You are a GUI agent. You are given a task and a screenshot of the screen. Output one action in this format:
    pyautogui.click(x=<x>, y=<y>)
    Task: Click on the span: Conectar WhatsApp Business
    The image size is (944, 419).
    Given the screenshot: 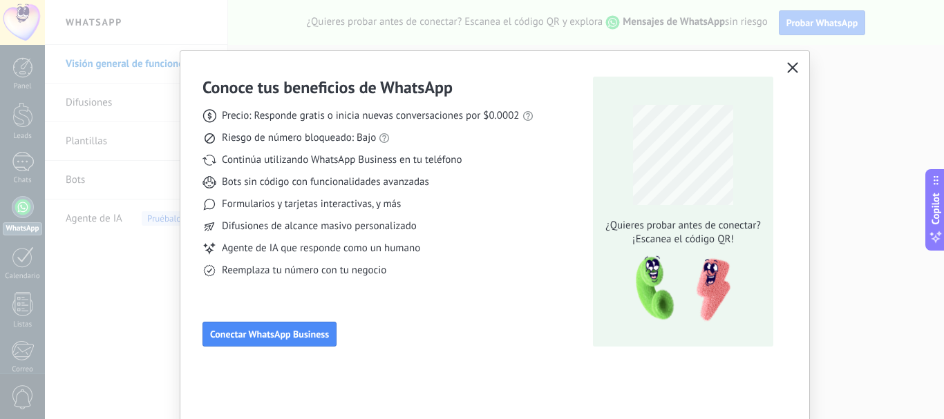 What is the action you would take?
    pyautogui.click(x=270, y=334)
    